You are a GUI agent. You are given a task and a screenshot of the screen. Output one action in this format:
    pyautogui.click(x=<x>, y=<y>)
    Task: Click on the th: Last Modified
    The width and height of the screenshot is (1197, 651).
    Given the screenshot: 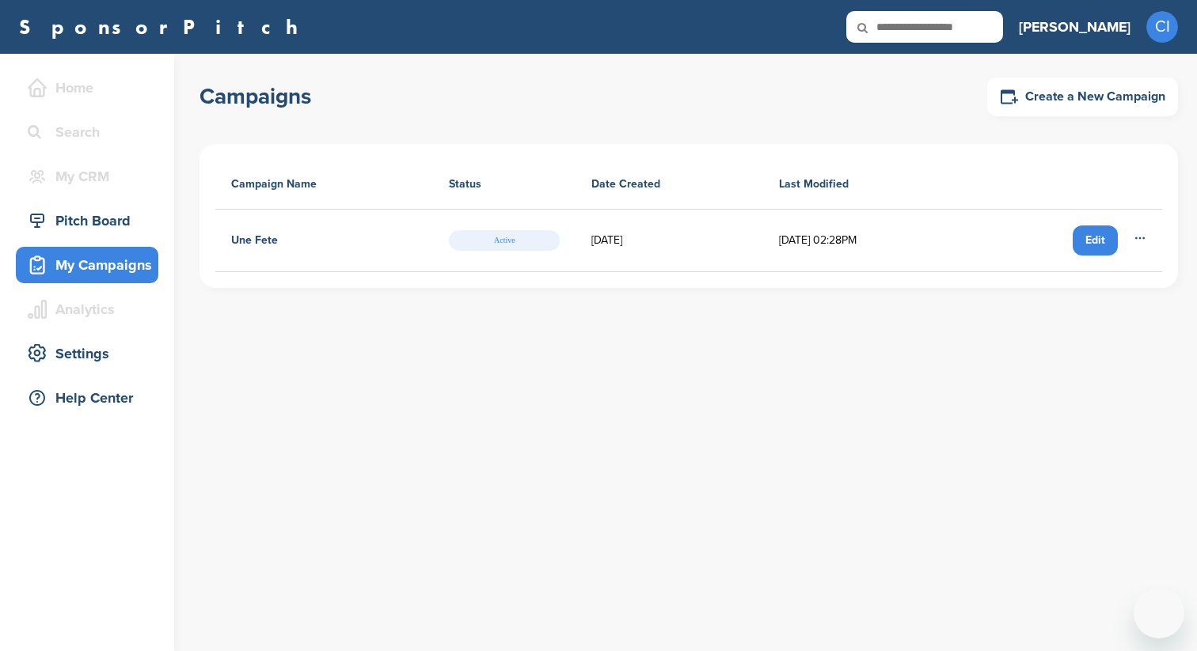 What is the action you would take?
    pyautogui.click(x=864, y=184)
    